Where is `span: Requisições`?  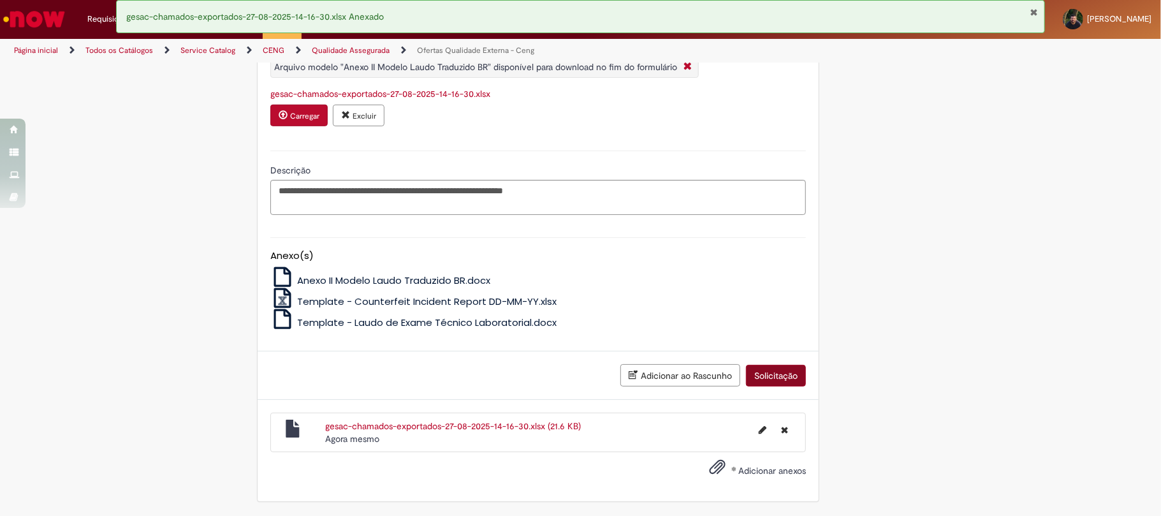 span: Requisições is located at coordinates (110, 19).